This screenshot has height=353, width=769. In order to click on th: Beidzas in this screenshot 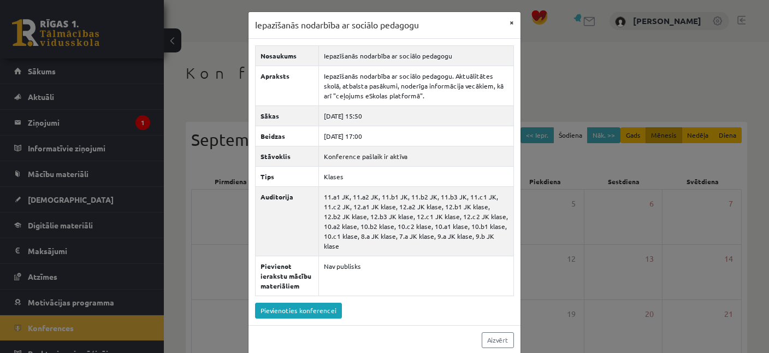, I will do `click(287, 135)`.